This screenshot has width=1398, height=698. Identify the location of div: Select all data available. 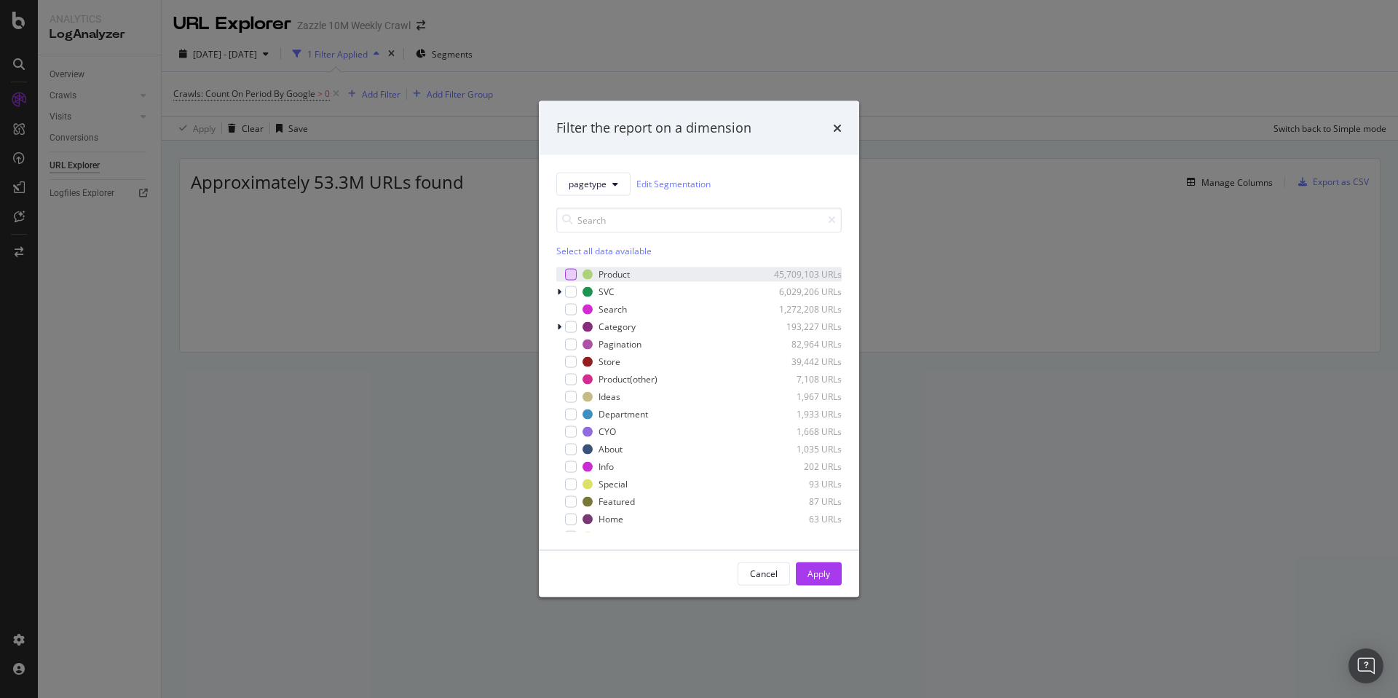
(699, 250).